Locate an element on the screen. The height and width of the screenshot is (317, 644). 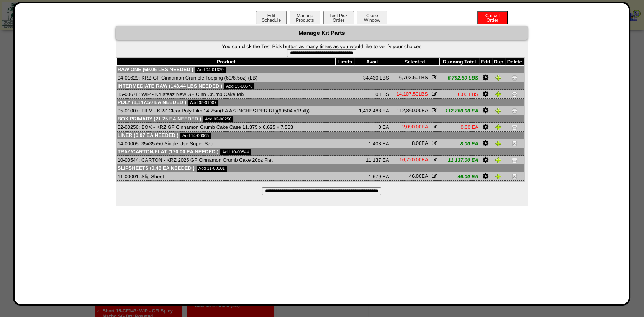
td: 05-01007: FILM - KRZ Clear Poly Film 14.75in(EA AS INCHES PER RL)(60504in/Roll)) is located at coordinates (226, 111).